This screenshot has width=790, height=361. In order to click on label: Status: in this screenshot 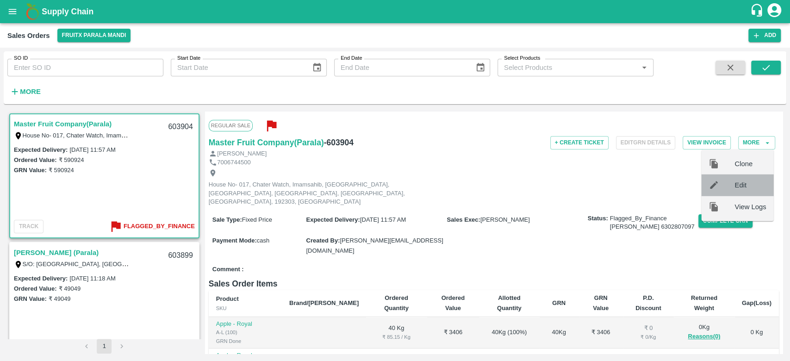, I will do `click(598, 218)`.